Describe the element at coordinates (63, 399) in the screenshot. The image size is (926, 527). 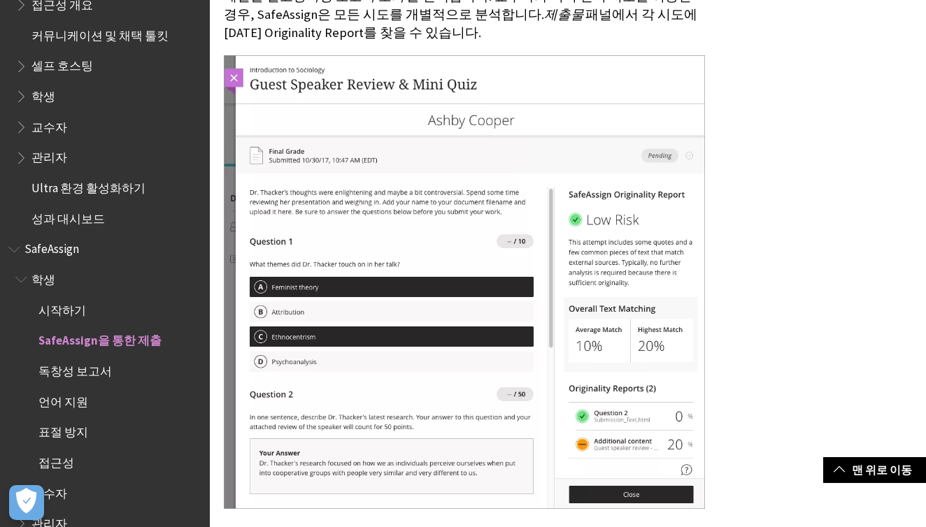
I see `span: 언어 지원` at that location.